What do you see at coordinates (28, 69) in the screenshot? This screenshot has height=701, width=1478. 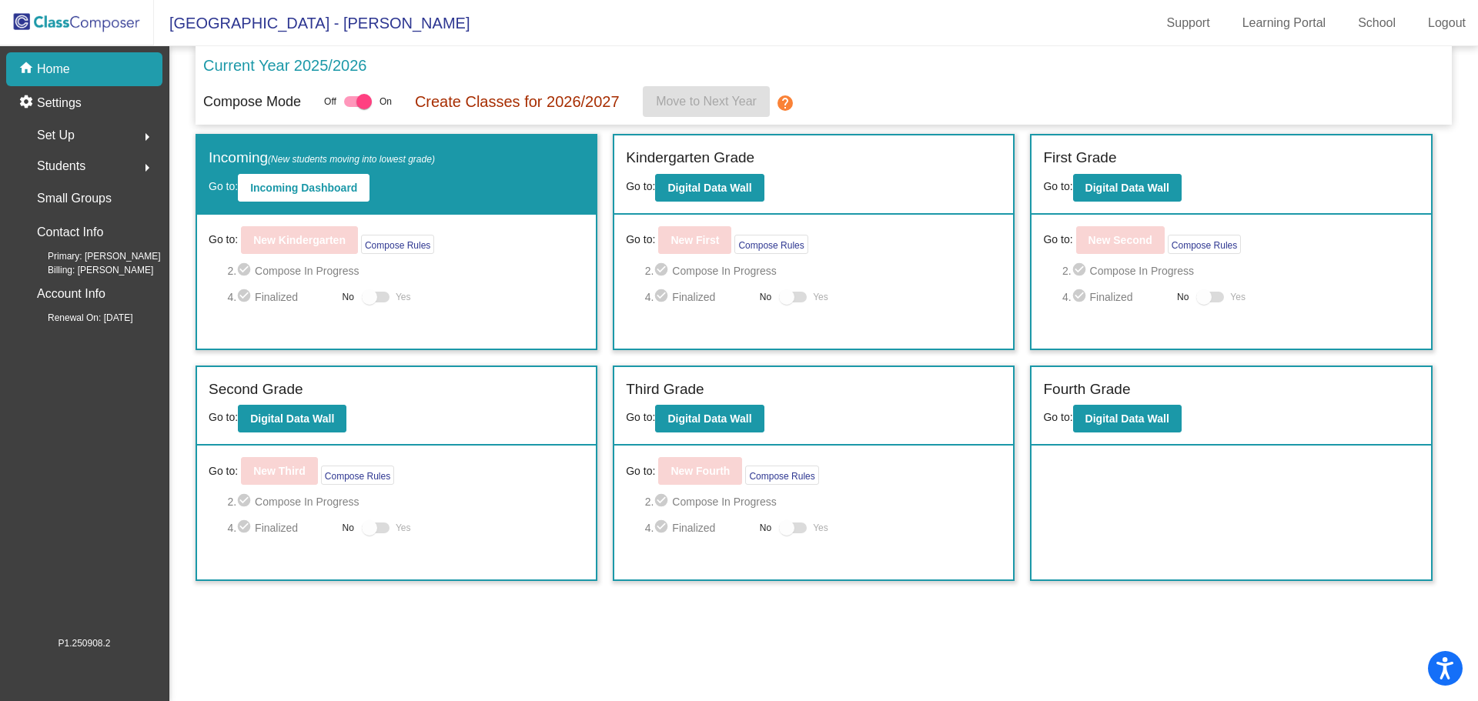 I see `mat-icon: home` at bounding box center [28, 69].